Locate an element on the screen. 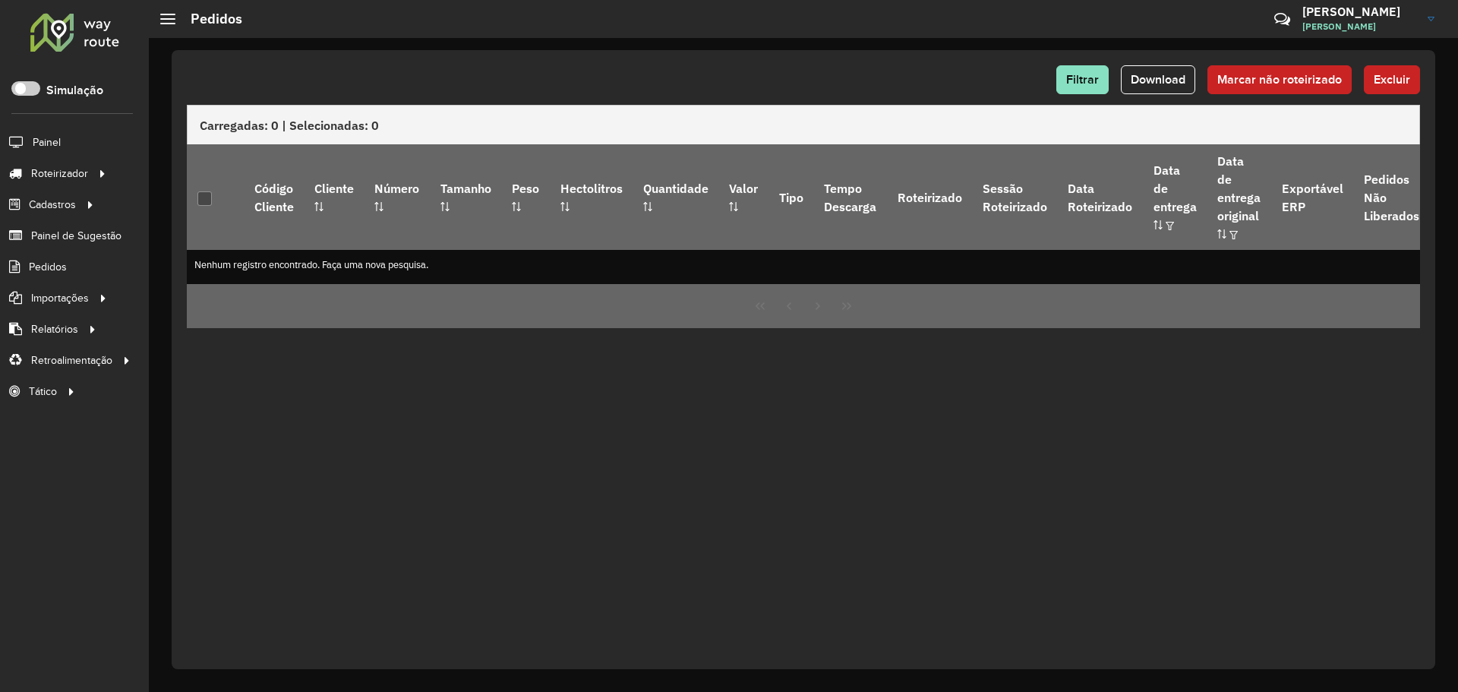 This screenshot has height=692, width=1458. span: Painel is located at coordinates (46, 142).